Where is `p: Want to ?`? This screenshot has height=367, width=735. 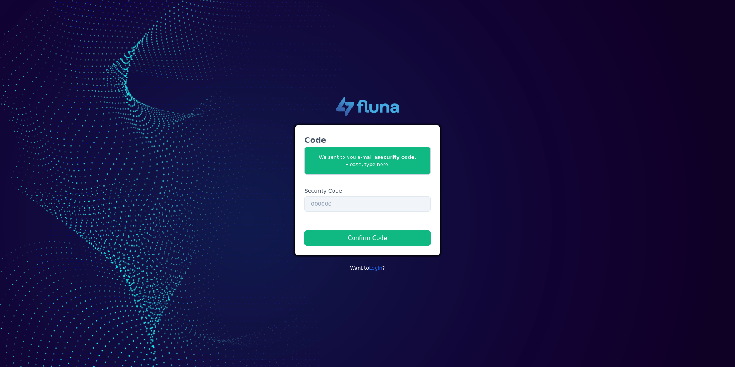
p: Want to ? is located at coordinates (368, 268).